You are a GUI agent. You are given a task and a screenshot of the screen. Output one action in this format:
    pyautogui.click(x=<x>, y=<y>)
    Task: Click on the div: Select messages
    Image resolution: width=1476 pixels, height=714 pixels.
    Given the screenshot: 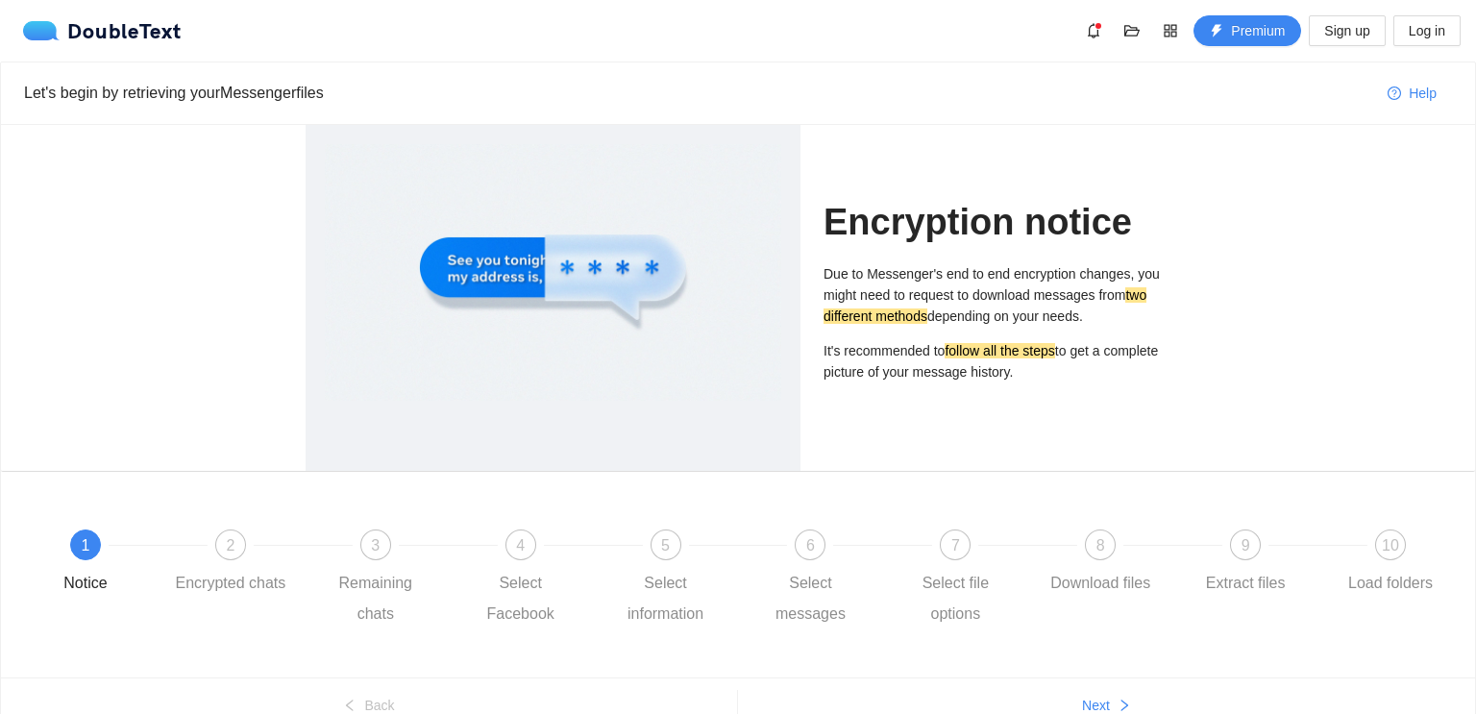 What is the action you would take?
    pyautogui.click(x=810, y=599)
    